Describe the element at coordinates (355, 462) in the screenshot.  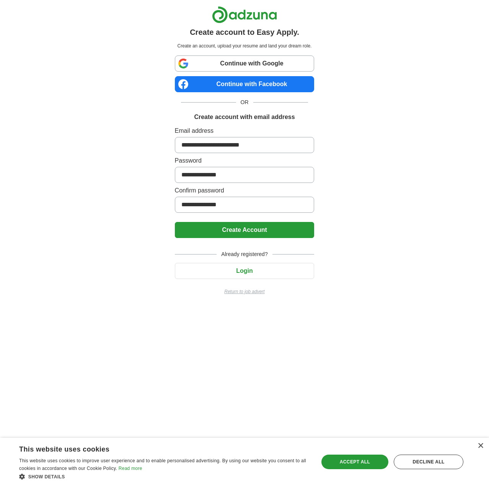
I see `div: Accept all` at that location.